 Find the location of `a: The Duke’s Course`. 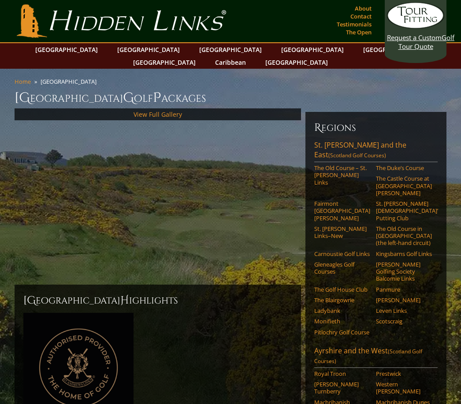

a: The Duke’s Course is located at coordinates (404, 168).